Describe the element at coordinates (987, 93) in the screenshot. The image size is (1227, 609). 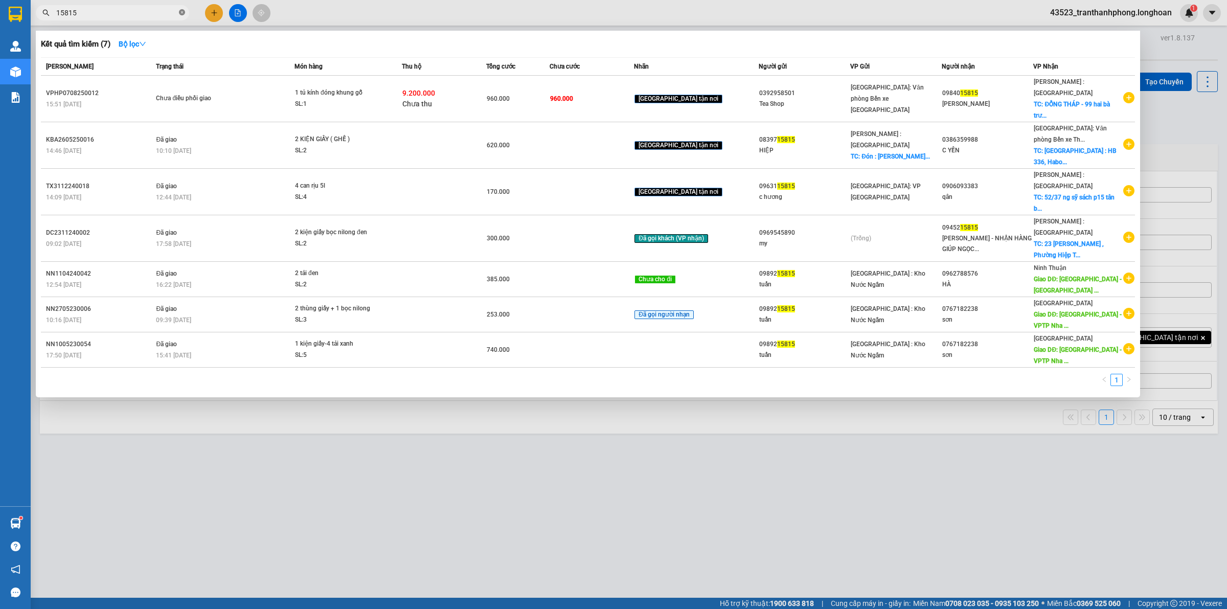
I see `div: 09840` at that location.